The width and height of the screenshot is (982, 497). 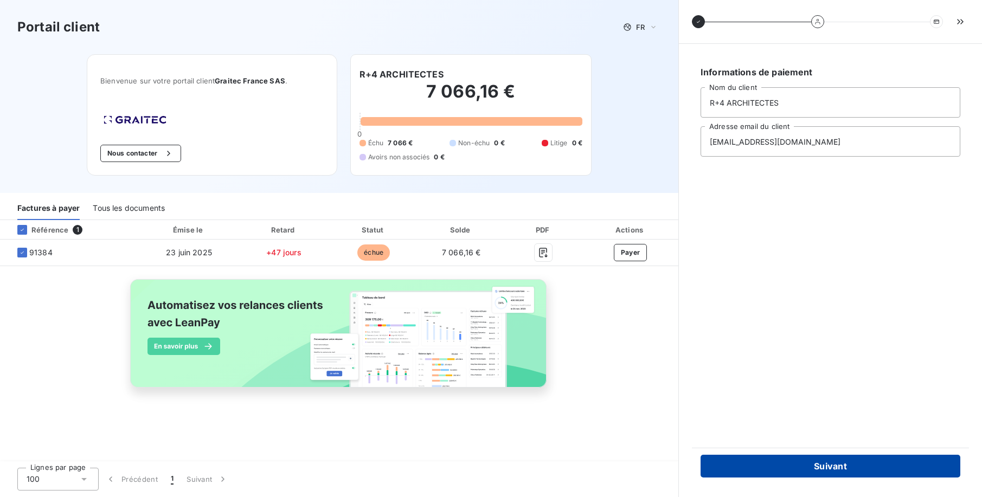 What do you see at coordinates (400, 143) in the screenshot?
I see `span: 7 066 €` at bounding box center [400, 143].